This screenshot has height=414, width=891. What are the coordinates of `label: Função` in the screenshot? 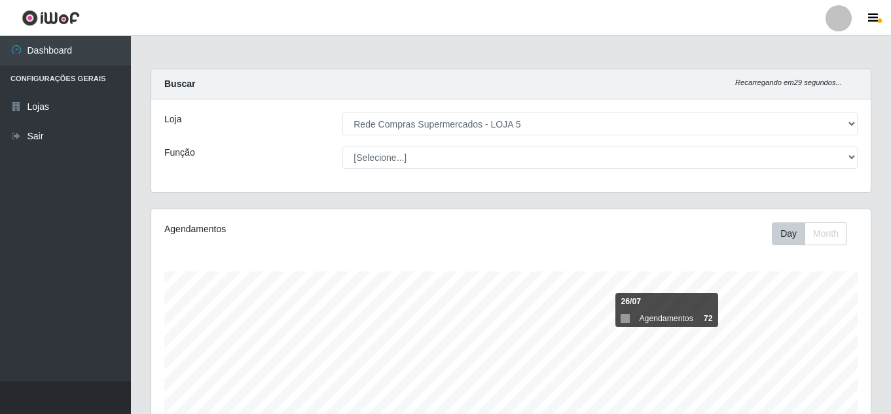 It's located at (179, 153).